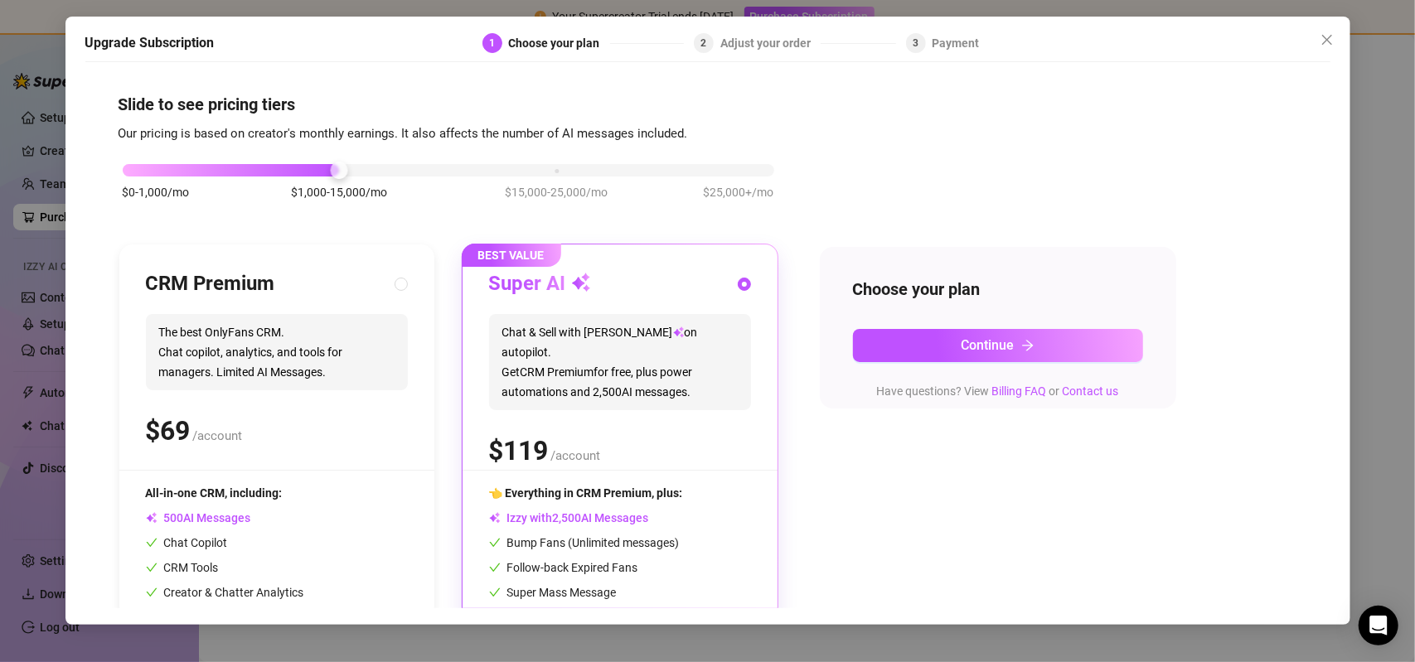 The width and height of the screenshot is (1415, 662). What do you see at coordinates (708, 104) in the screenshot?
I see `h4: Slide to see pricing tiers` at bounding box center [708, 104].